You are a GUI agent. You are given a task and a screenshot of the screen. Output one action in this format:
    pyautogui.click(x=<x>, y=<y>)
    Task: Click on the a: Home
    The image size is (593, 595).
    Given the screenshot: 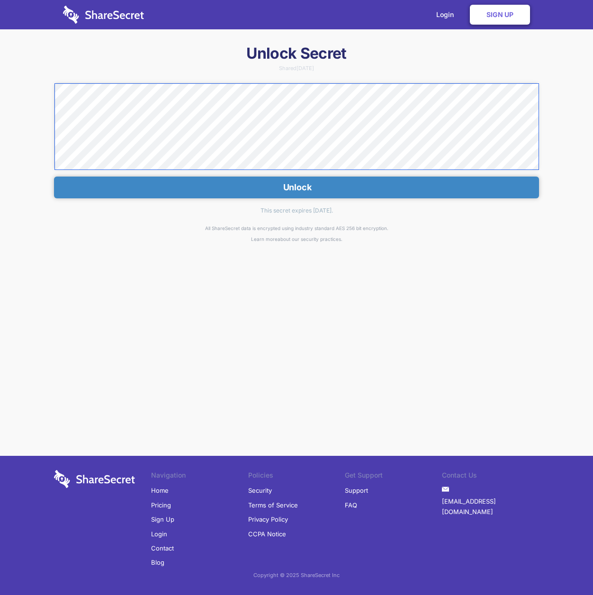 What is the action you would take?
    pyautogui.click(x=160, y=491)
    